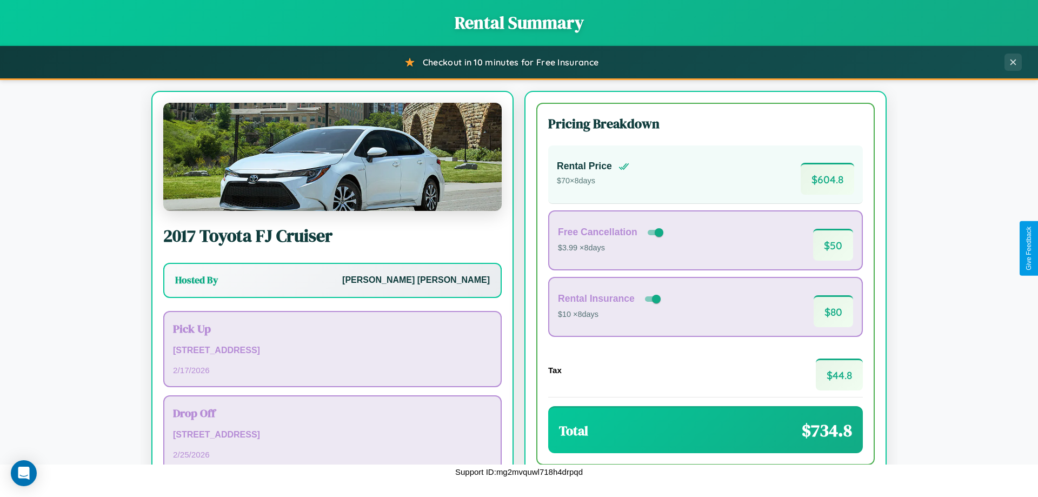 The width and height of the screenshot is (1038, 497). Describe the element at coordinates (519, 472) in the screenshot. I see `p: Support ID: mg2mvquwl718h4drpqd` at that location.